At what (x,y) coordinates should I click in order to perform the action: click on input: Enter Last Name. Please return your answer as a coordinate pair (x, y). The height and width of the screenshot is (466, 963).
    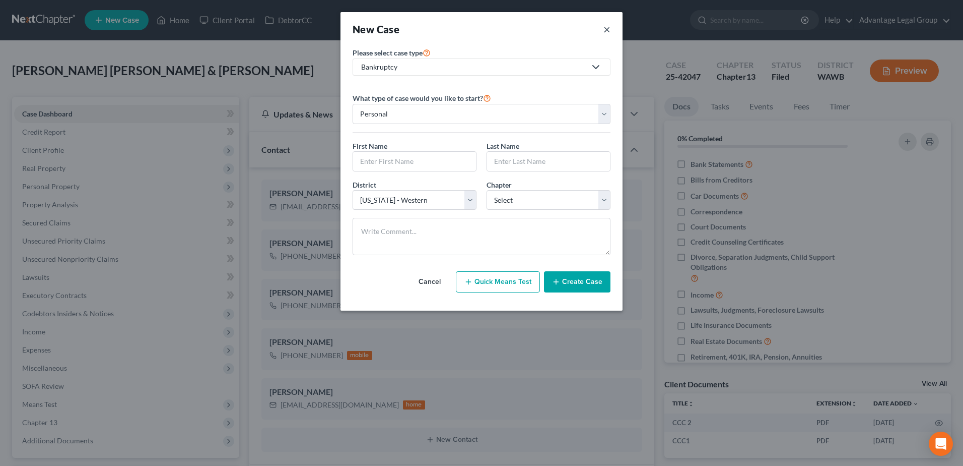
    Looking at the image, I should click on (549, 161).